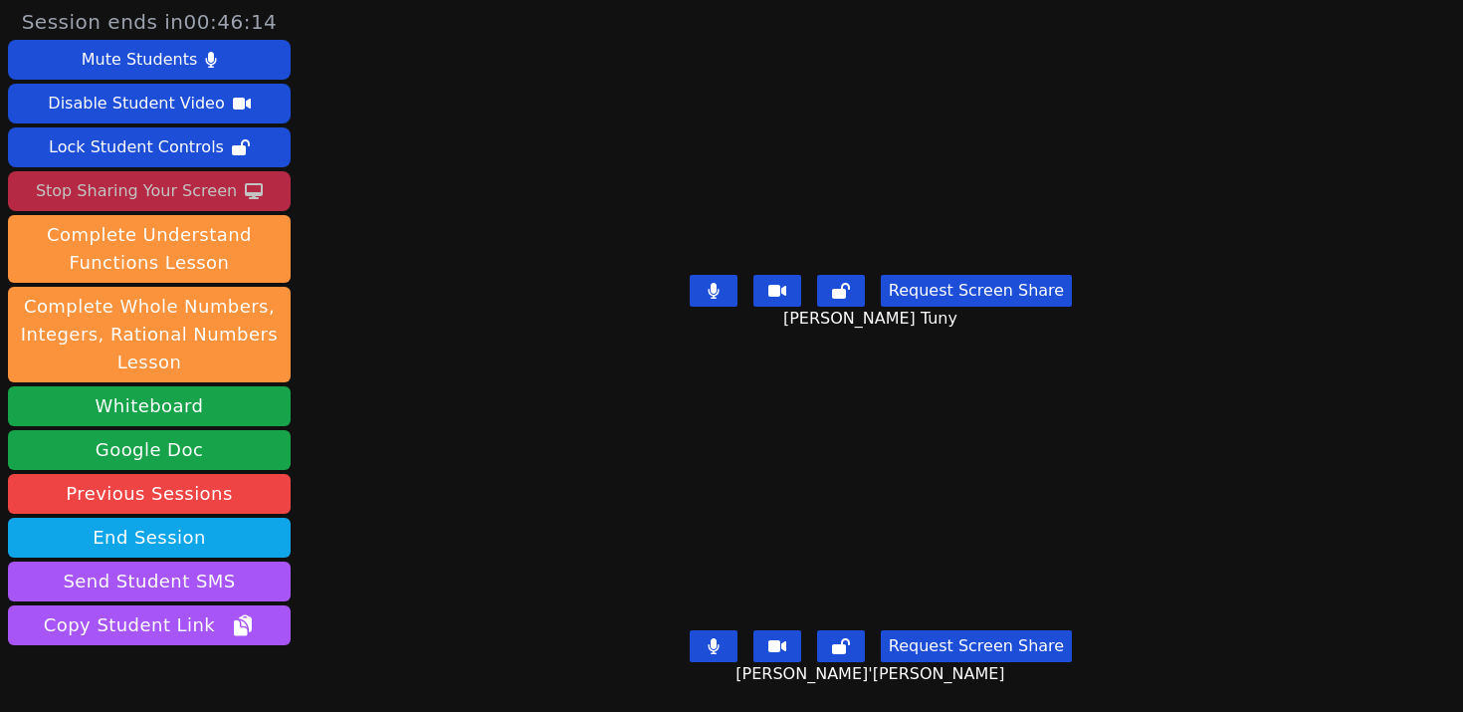  I want to click on div: Lock Student Controls, so click(136, 147).